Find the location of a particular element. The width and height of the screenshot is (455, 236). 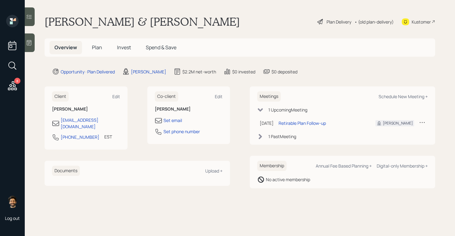

div: Upload + is located at coordinates (214, 170).